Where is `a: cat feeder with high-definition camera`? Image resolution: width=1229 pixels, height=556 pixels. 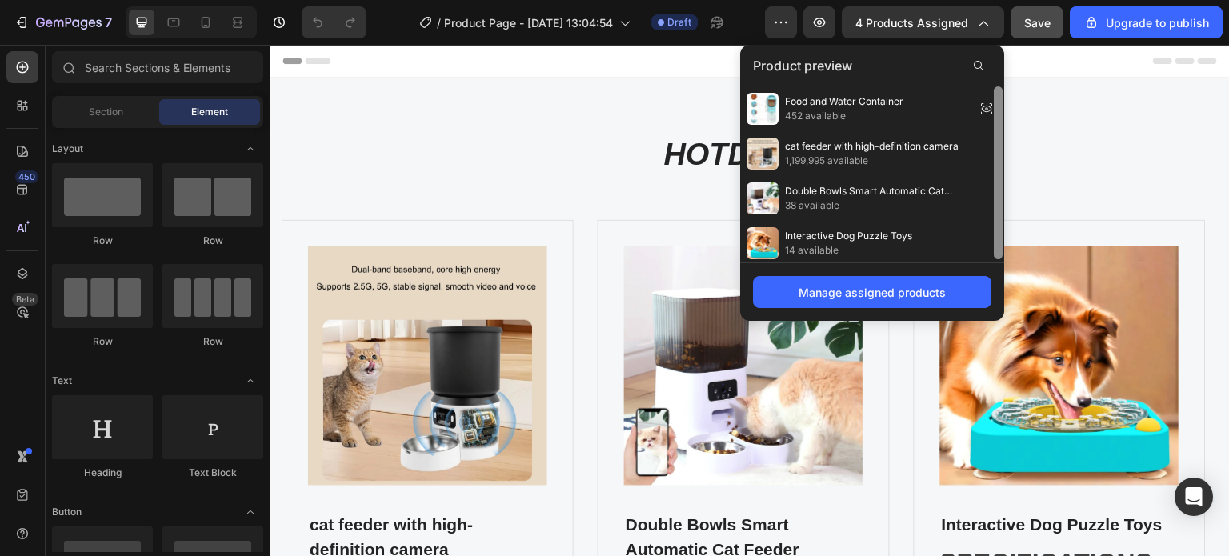 a: cat feeder with high-definition camera is located at coordinates (158, 493).